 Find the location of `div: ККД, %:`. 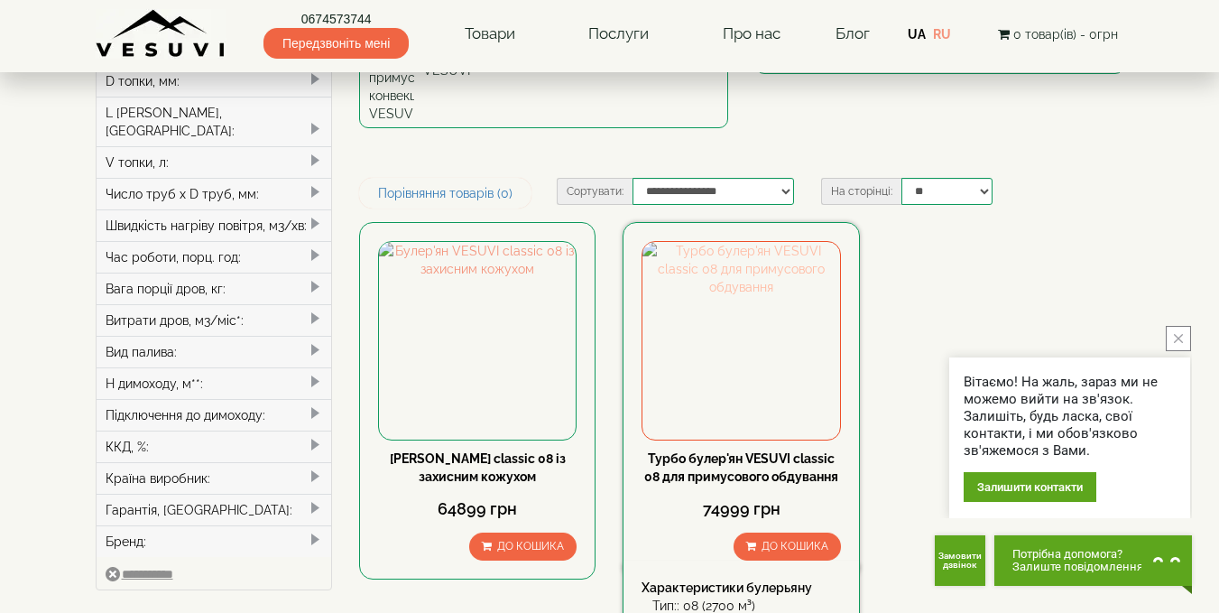

div: ККД, %: is located at coordinates (214, 446).